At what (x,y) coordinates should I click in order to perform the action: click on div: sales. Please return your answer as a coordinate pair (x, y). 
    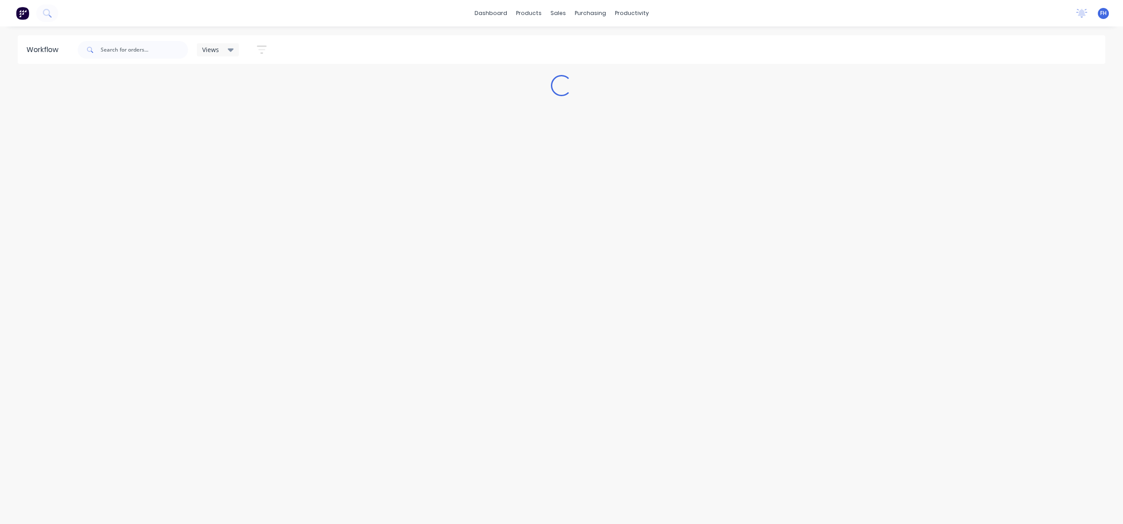
    Looking at the image, I should click on (558, 13).